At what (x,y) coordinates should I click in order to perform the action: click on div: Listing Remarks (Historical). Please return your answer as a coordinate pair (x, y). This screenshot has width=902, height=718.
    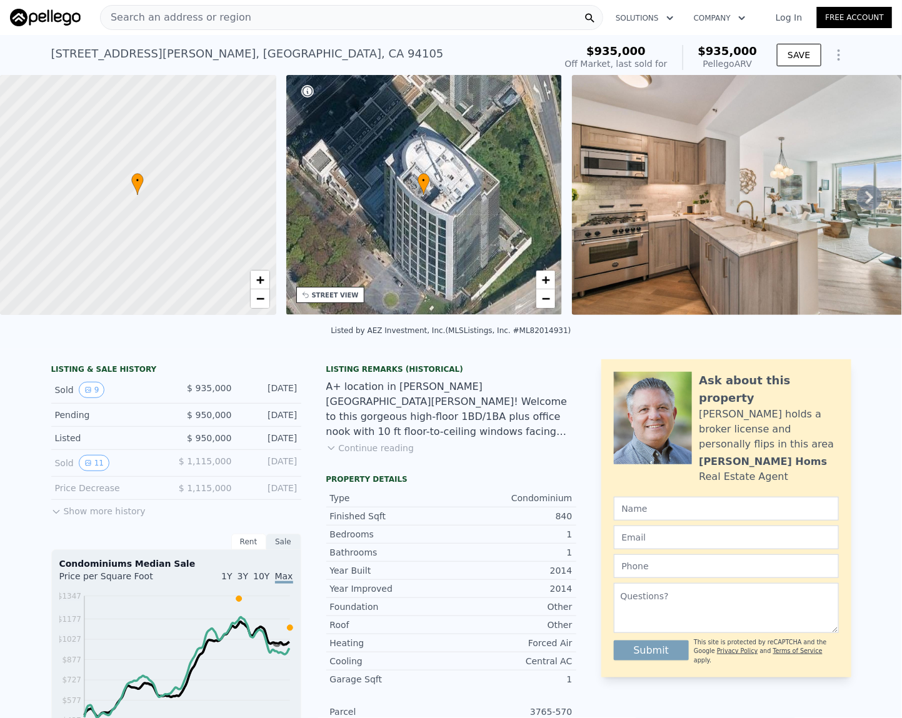
    Looking at the image, I should click on (451, 370).